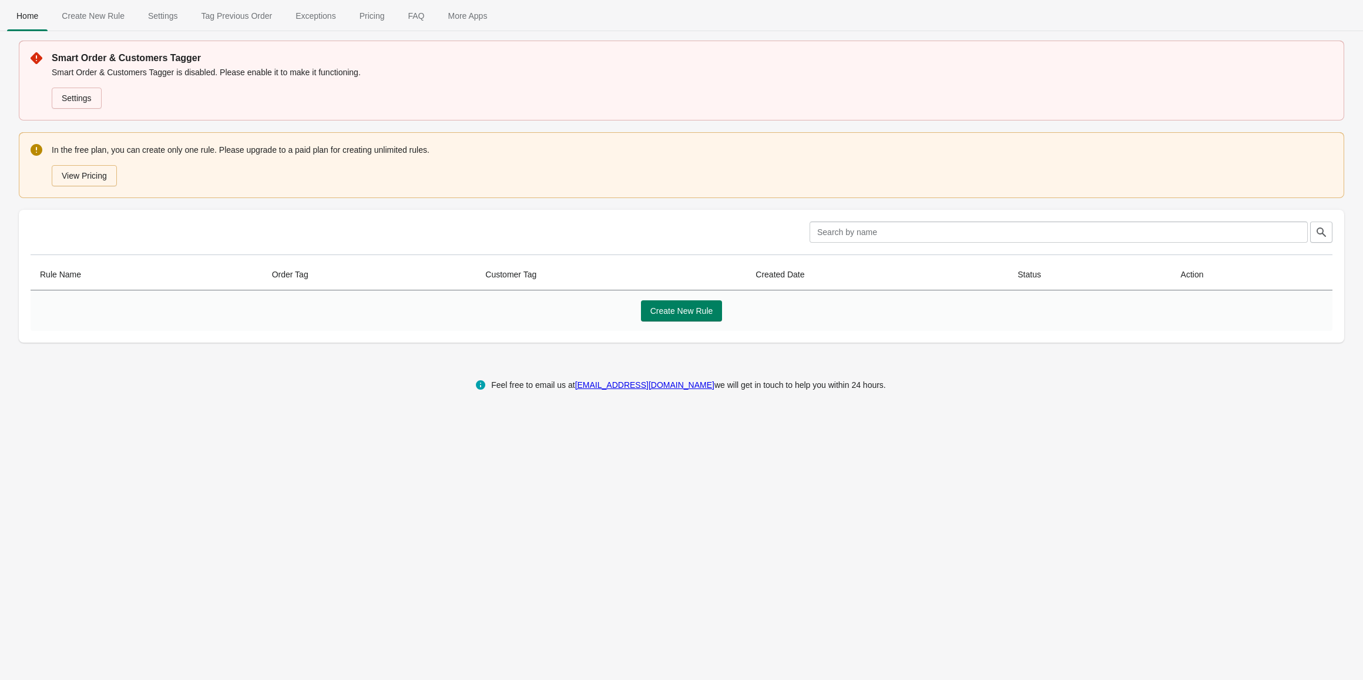 This screenshot has height=680, width=1363. Describe the element at coordinates (27, 16) in the screenshot. I see `span: Home` at that location.